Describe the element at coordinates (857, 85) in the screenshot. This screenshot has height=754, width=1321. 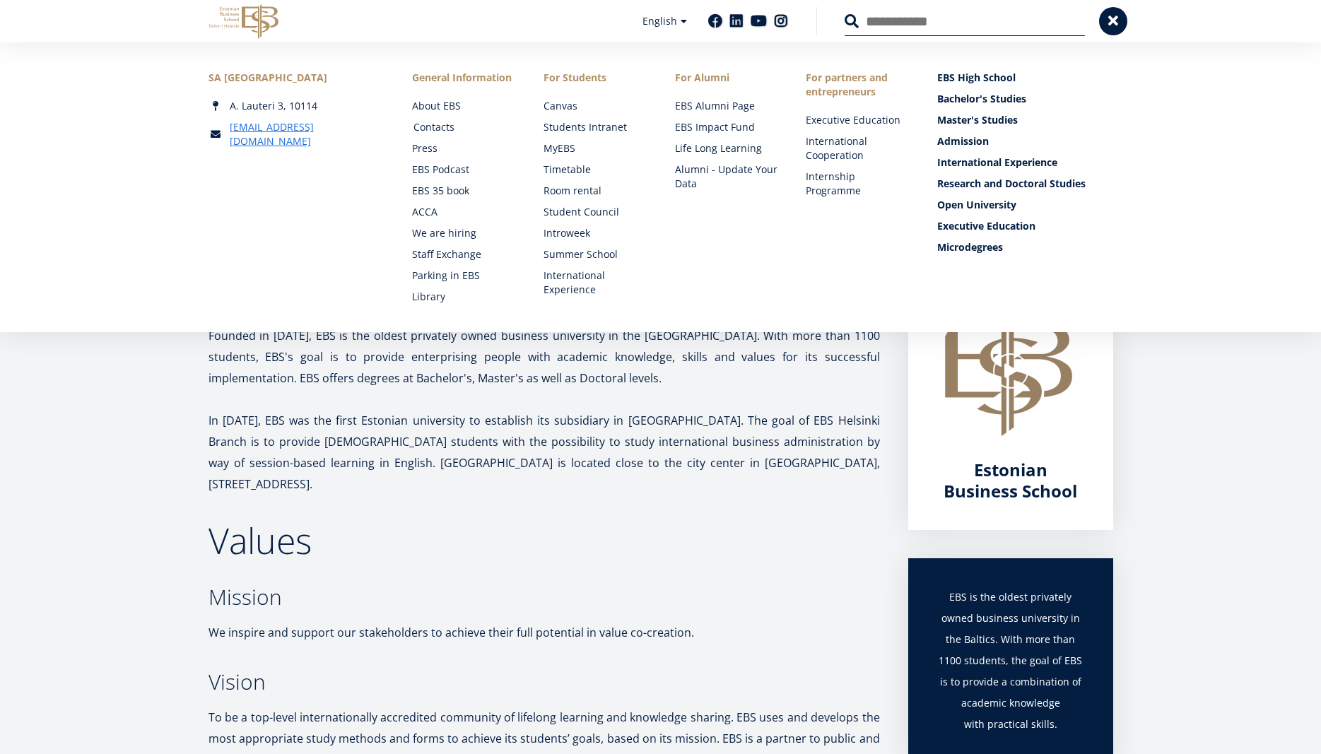
I see `span: For partners and entrepreneurs` at that location.